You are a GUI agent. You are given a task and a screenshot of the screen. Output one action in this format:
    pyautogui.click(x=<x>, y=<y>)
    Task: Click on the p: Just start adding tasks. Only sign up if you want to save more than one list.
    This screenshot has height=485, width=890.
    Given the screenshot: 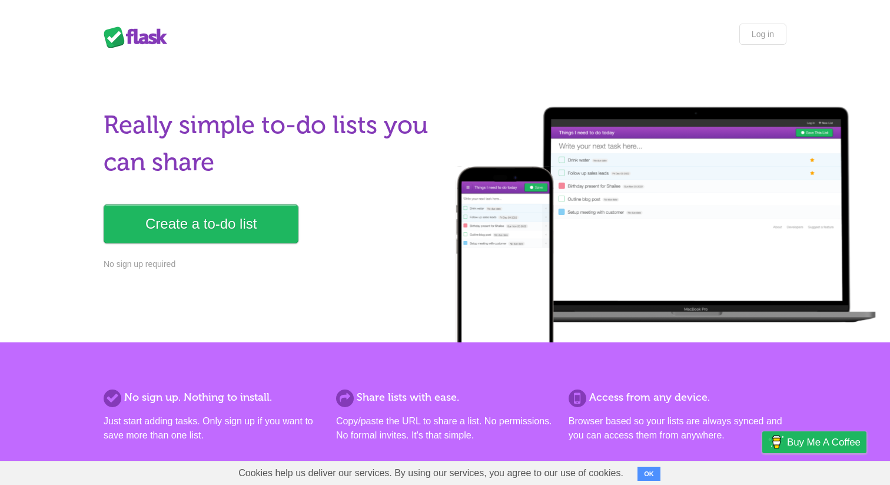 What is the action you would take?
    pyautogui.click(x=213, y=428)
    